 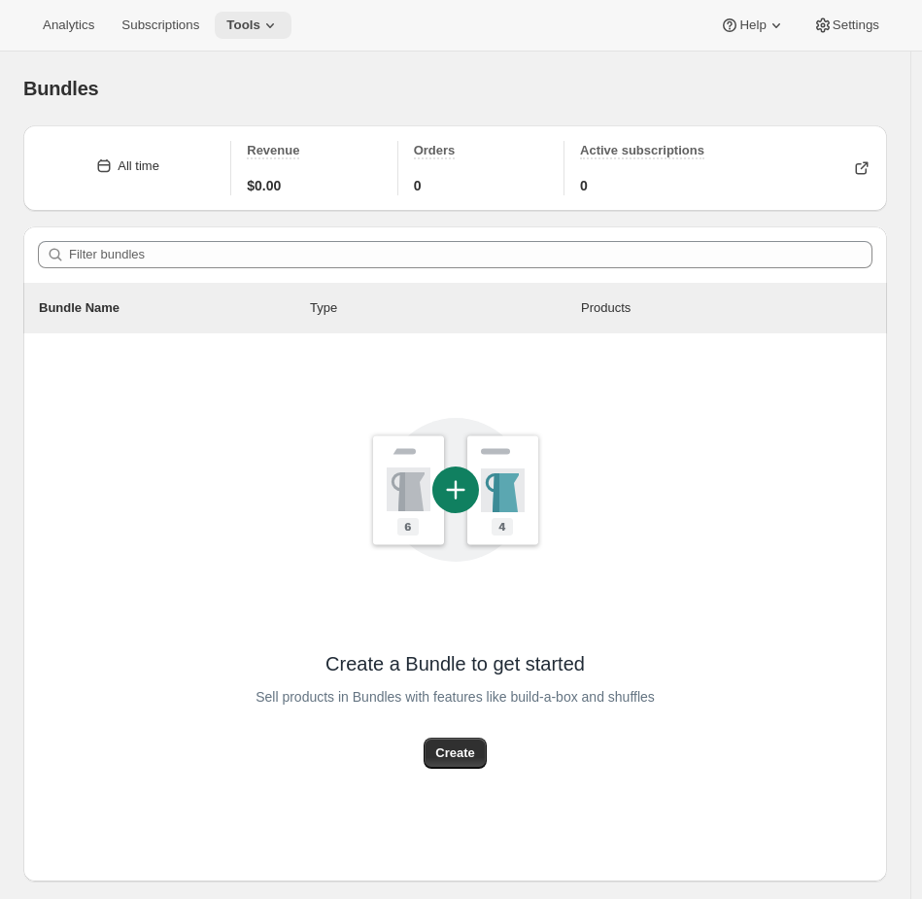 What do you see at coordinates (61, 88) in the screenshot?
I see `span: Bundles` at bounding box center [61, 88].